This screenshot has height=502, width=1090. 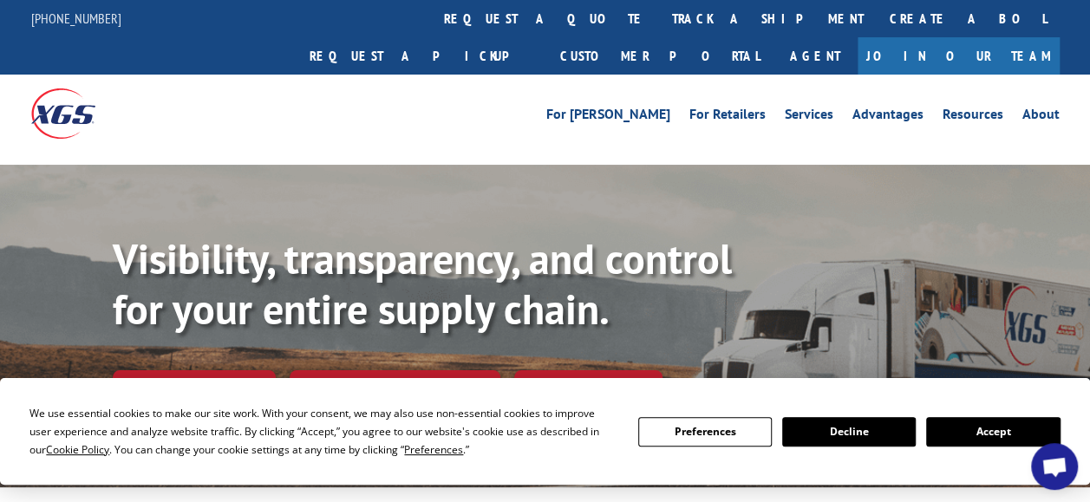 What do you see at coordinates (849, 432) in the screenshot?
I see `button: Decline` at bounding box center [849, 432].